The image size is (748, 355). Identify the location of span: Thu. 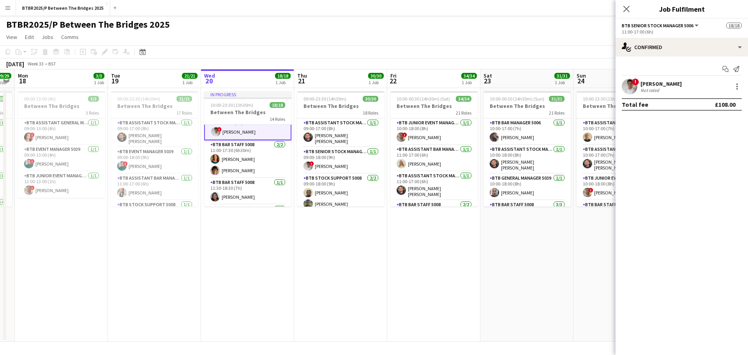
(302, 76).